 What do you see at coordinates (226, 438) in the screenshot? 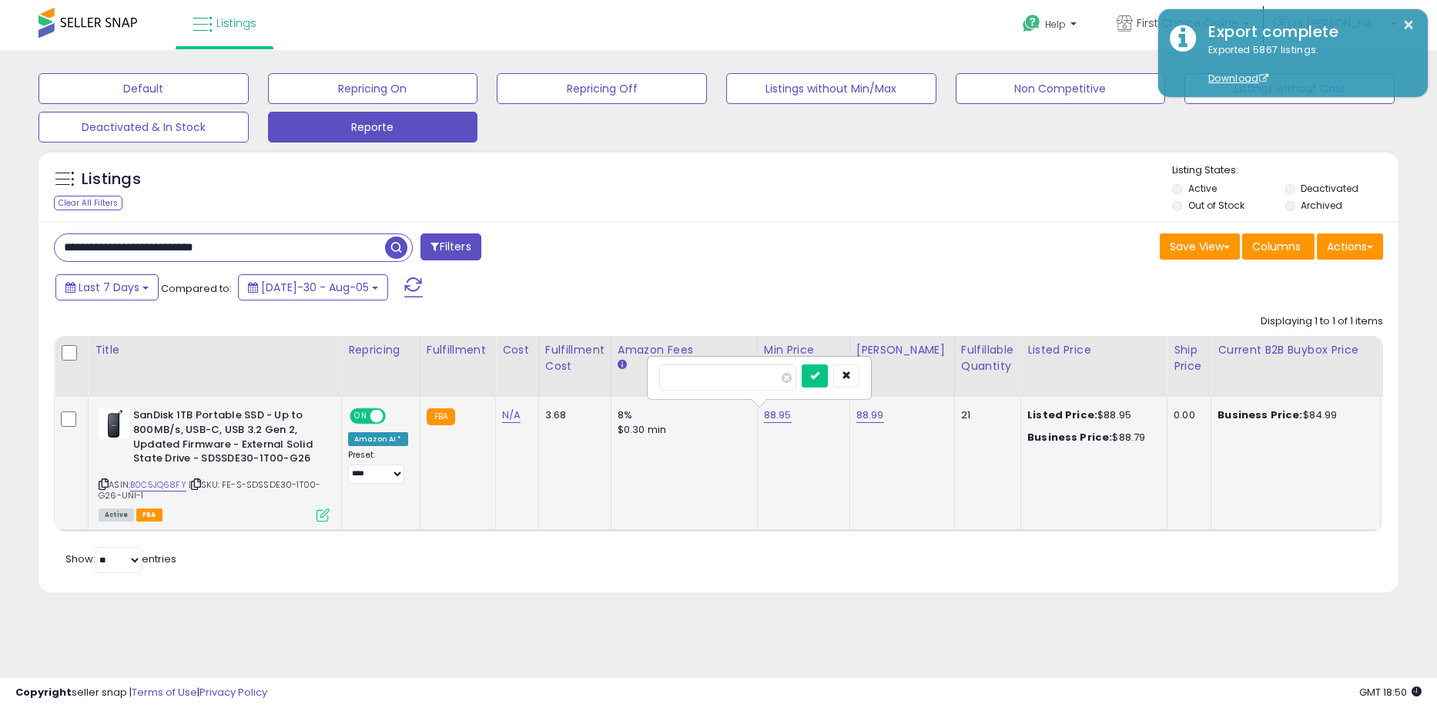
I see `b: SanDisk 1TB Portable SSD - Up to 800MB/s, USB-C, USB 3.2 Gen 2, Updated Firmware - External Solid...` at bounding box center [226, 438].